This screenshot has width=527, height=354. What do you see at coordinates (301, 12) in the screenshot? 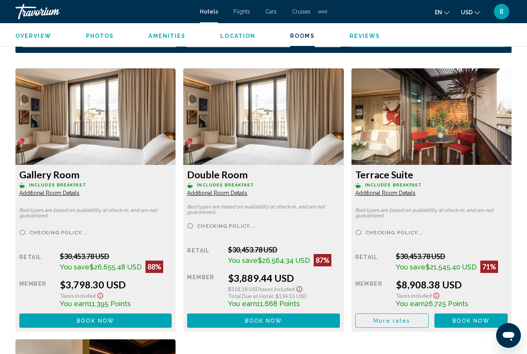
I see `span: Cruises` at bounding box center [301, 12].